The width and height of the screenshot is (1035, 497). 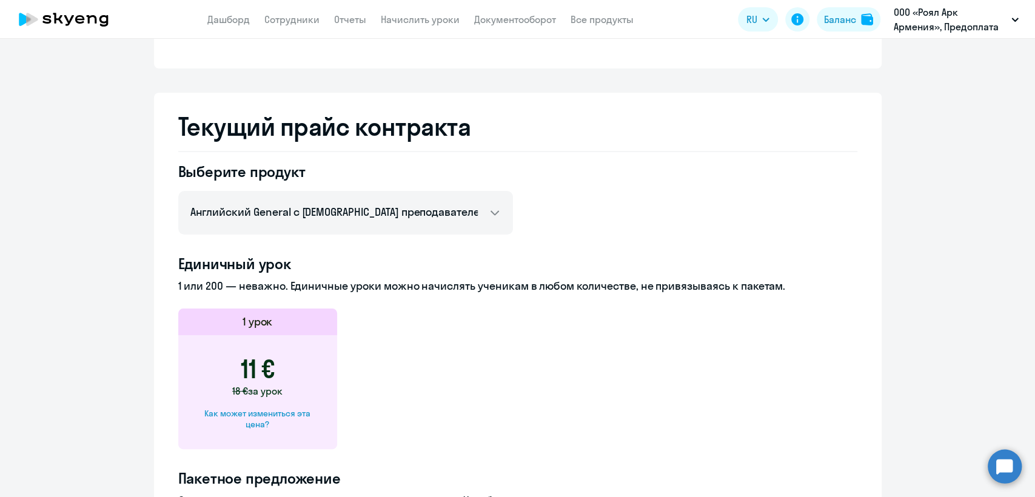 I want to click on h4: Выберите продукт, so click(x=346, y=172).